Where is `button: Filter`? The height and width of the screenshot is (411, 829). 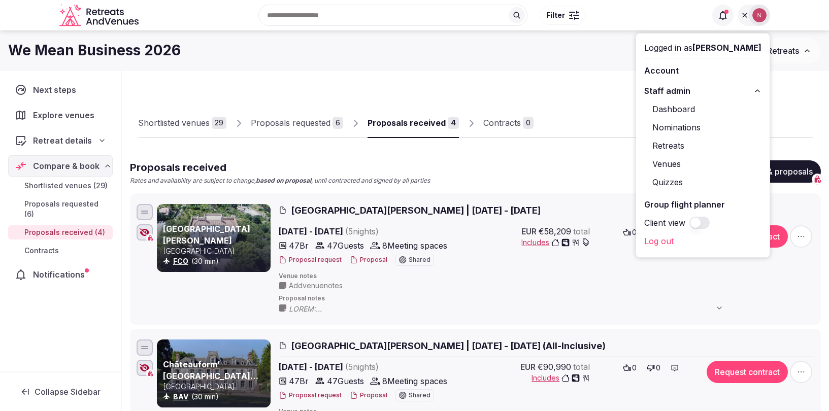 button: Filter is located at coordinates (563, 15).